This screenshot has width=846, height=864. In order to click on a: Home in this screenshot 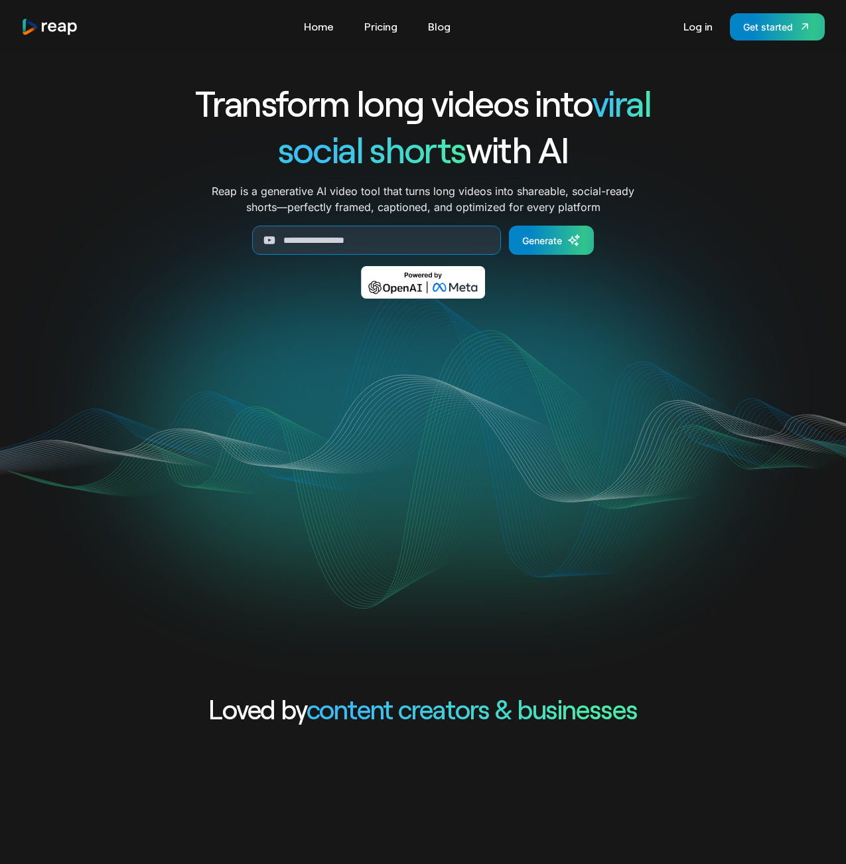, I will do `click(319, 27)`.